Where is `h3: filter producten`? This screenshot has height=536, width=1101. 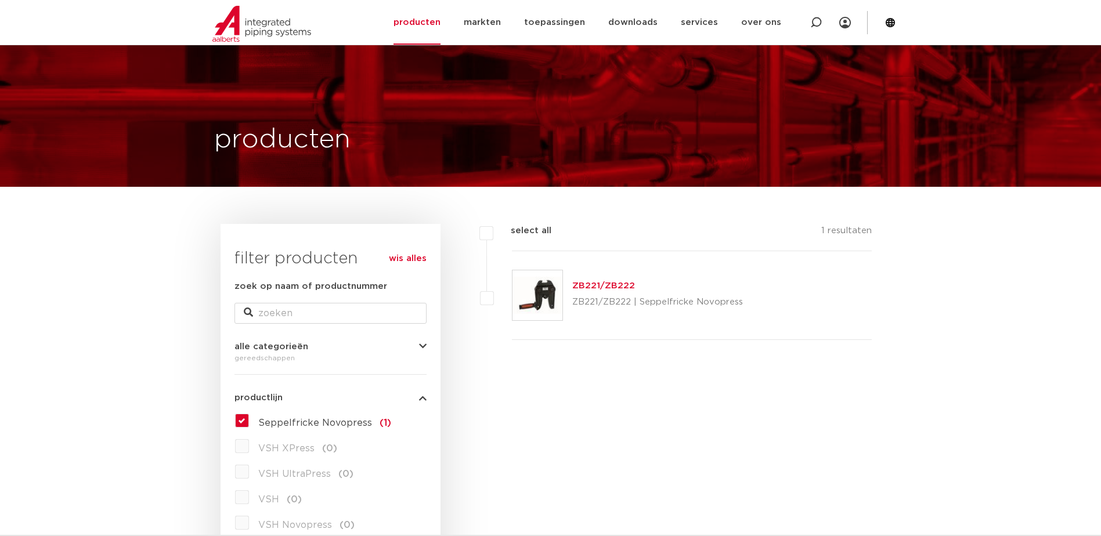
h3: filter producten is located at coordinates (330, 259).